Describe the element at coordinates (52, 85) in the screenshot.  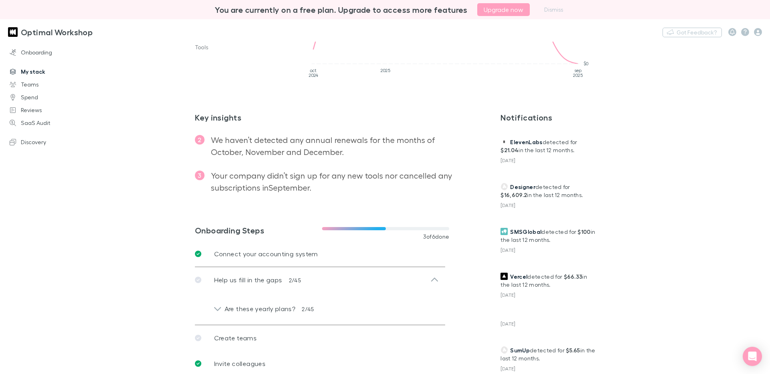
I see `a: Teams` at that location.